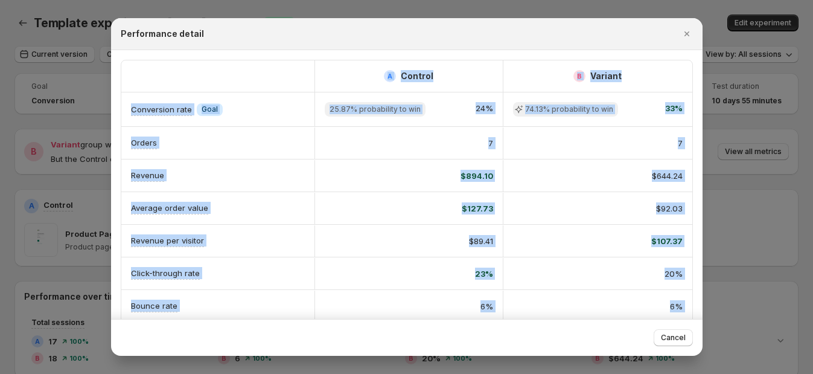 Image resolution: width=813 pixels, height=374 pixels. I want to click on p: Bounce rate, so click(154, 305).